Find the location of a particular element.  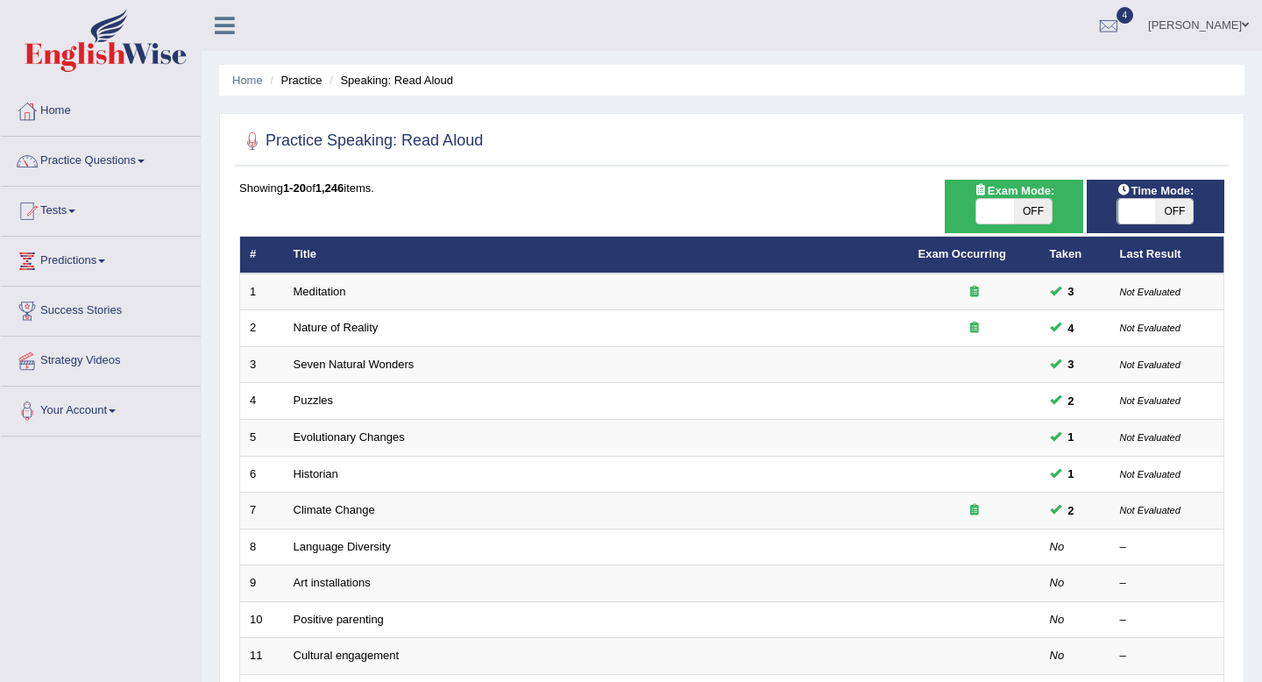

a: Cultural engagement is located at coordinates (346, 655).